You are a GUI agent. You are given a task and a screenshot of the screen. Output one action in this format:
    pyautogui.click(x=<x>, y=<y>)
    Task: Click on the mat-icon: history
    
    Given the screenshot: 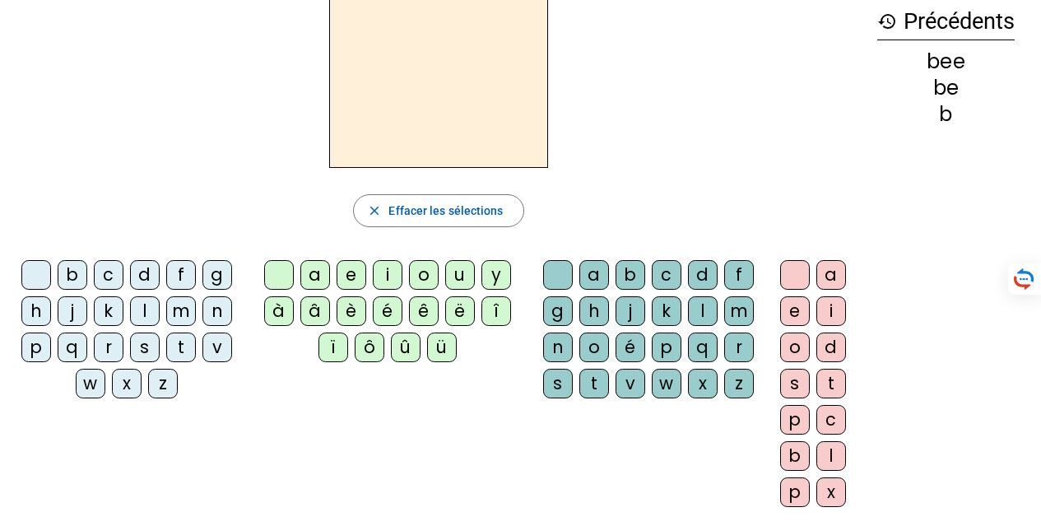 What is the action you would take?
    pyautogui.click(x=888, y=21)
    